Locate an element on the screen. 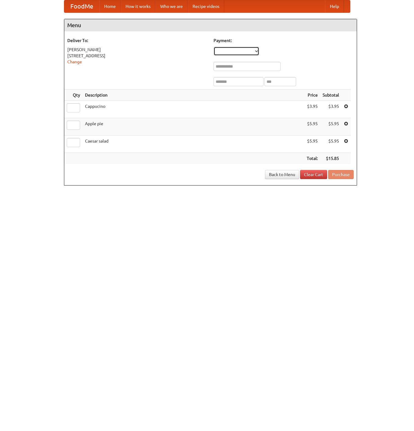  h5: Payment: is located at coordinates (284, 41).